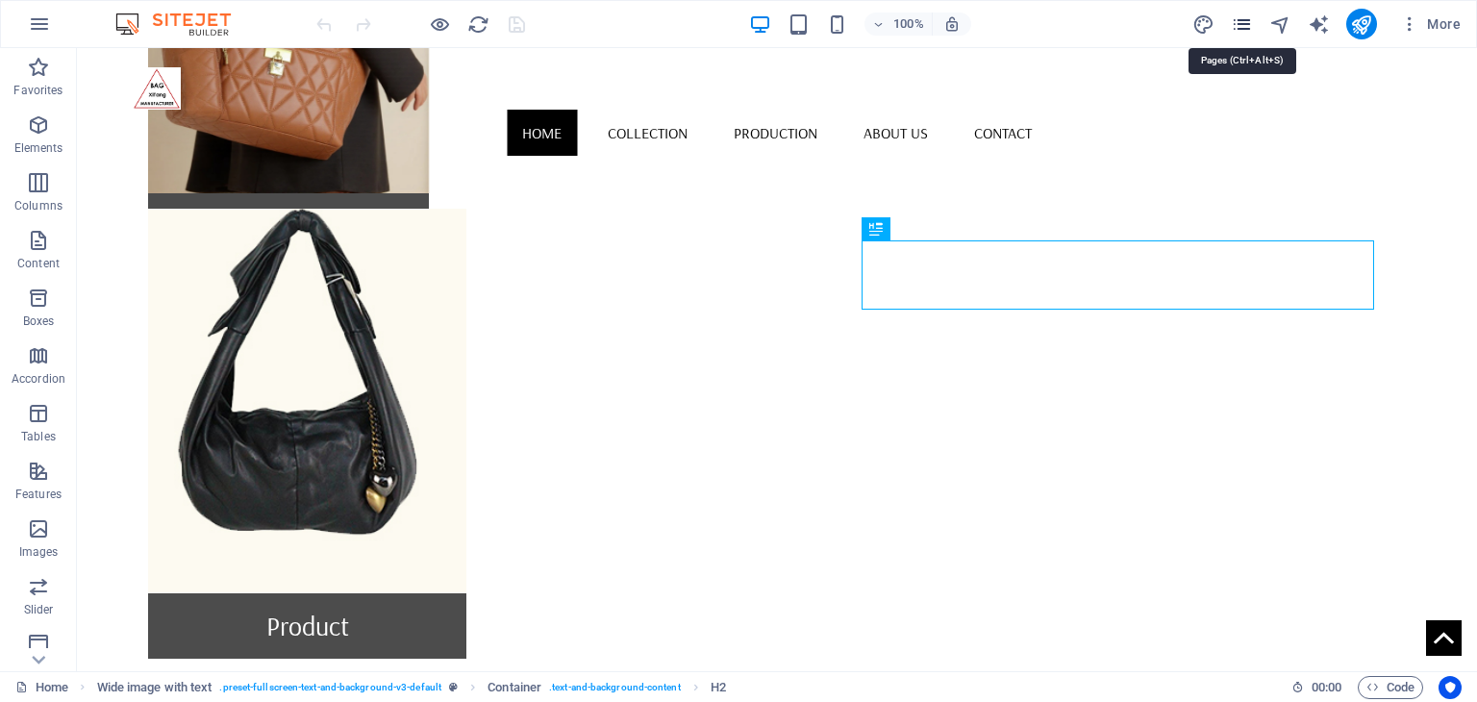 The width and height of the screenshot is (1477, 702). What do you see at coordinates (38, 263) in the screenshot?
I see `p: Content` at bounding box center [38, 263].